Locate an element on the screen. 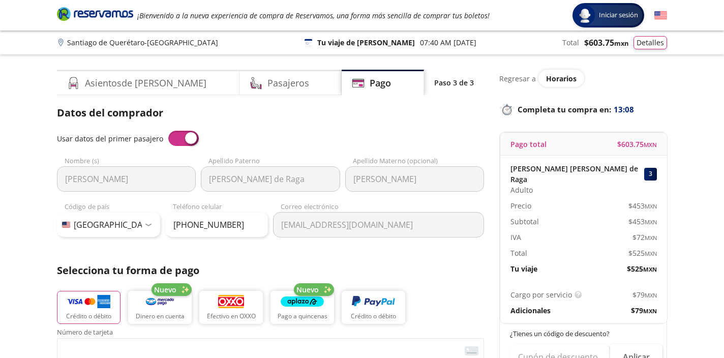 This screenshot has height=358, width=724. input: Apellido Materno (opcional) is located at coordinates (414, 179).